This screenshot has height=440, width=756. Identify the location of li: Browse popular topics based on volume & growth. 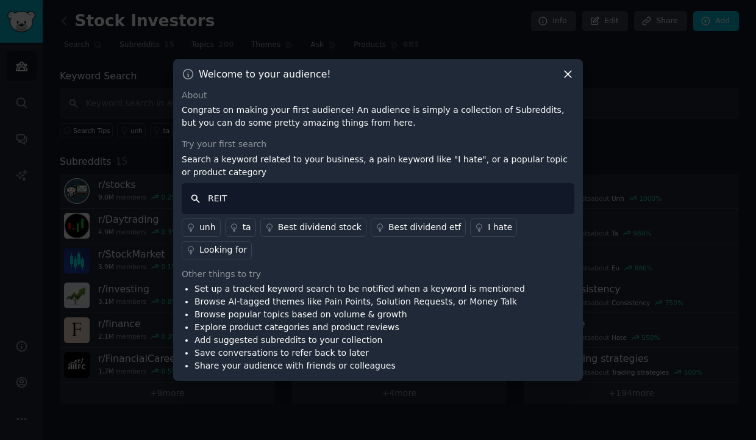
(360, 314).